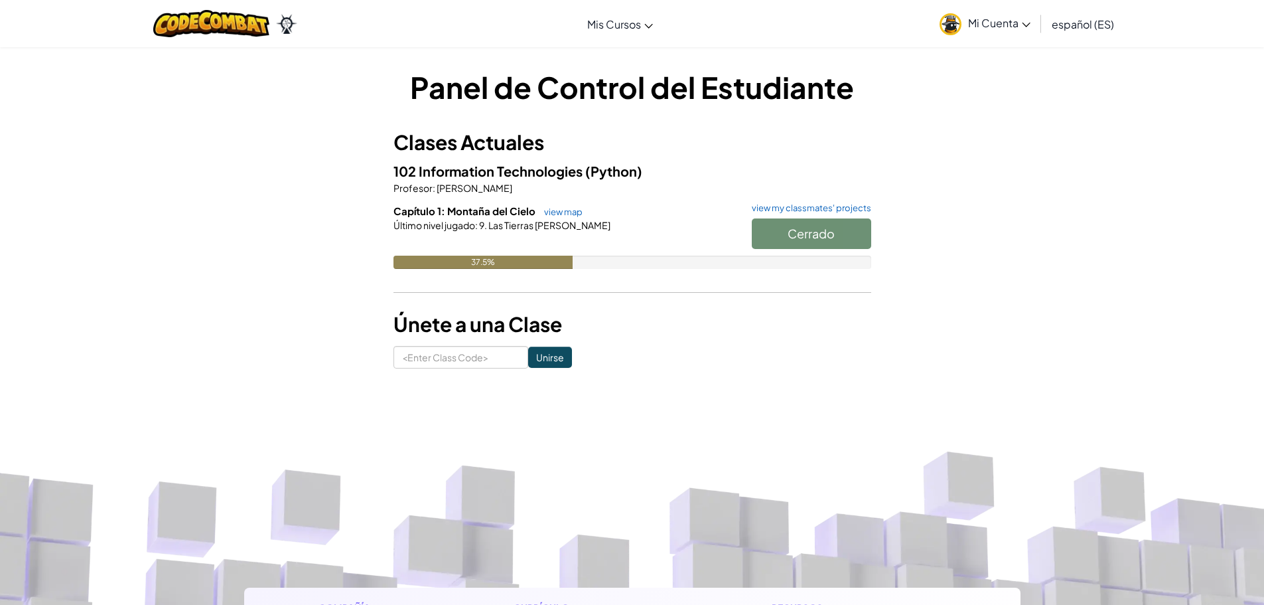 The width and height of the screenshot is (1264, 605). I want to click on span: Capítulo 1: Montaña del Cielo, so click(465, 210).